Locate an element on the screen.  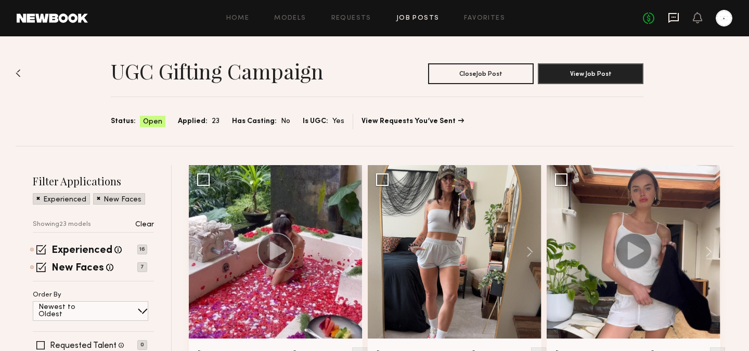
span: 23 is located at coordinates (215, 122).